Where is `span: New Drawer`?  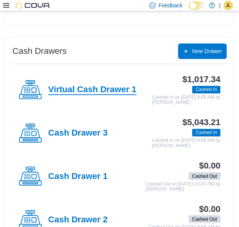
span: New Drawer is located at coordinates (206, 51).